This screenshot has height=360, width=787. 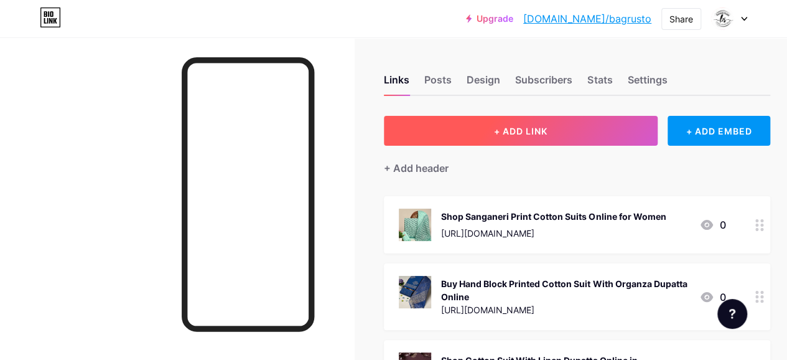 What do you see at coordinates (719, 131) in the screenshot?
I see `div: + ADD EMBED` at bounding box center [719, 131].